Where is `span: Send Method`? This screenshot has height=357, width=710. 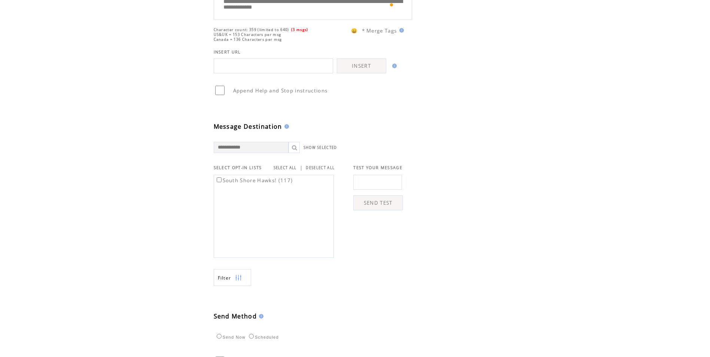 span: Send Method is located at coordinates (236, 316).